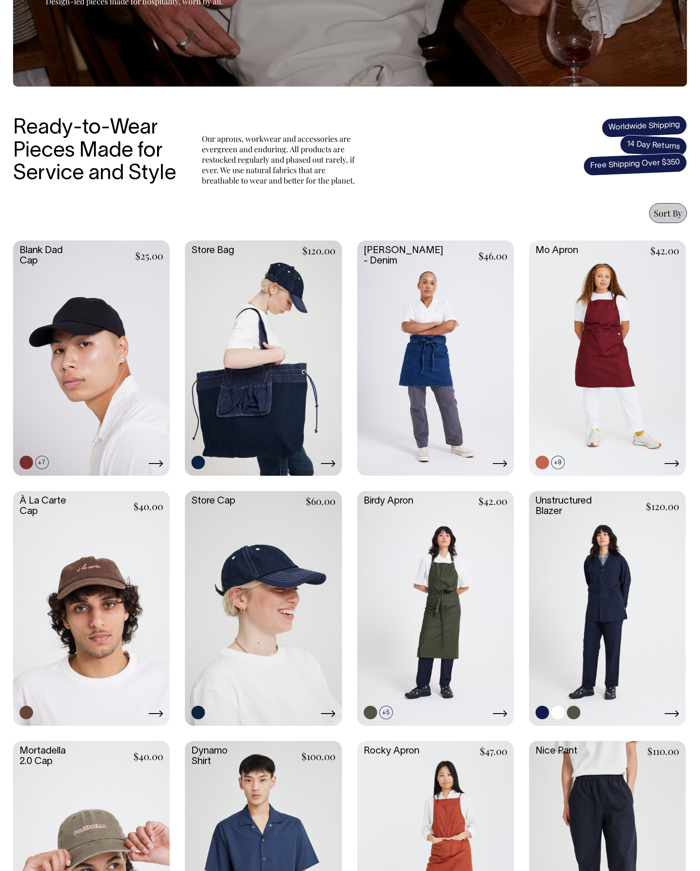  What do you see at coordinates (42, 462) in the screenshot?
I see `span: +7` at bounding box center [42, 462].